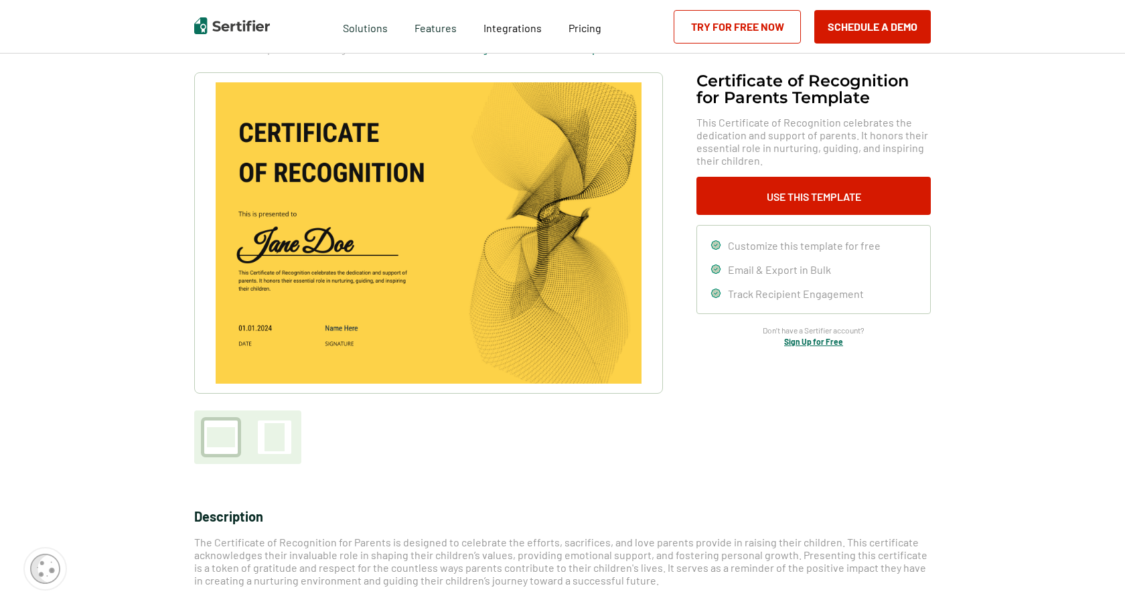  What do you see at coordinates (804, 245) in the screenshot?
I see `span: Customize this template for free` at bounding box center [804, 245].